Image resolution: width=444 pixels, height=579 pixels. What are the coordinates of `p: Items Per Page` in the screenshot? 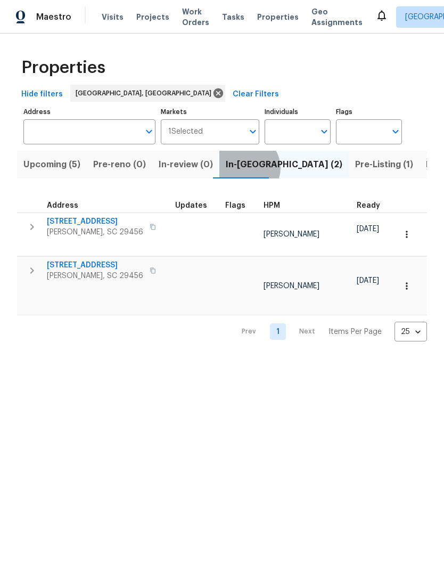 It's located at (355, 332).